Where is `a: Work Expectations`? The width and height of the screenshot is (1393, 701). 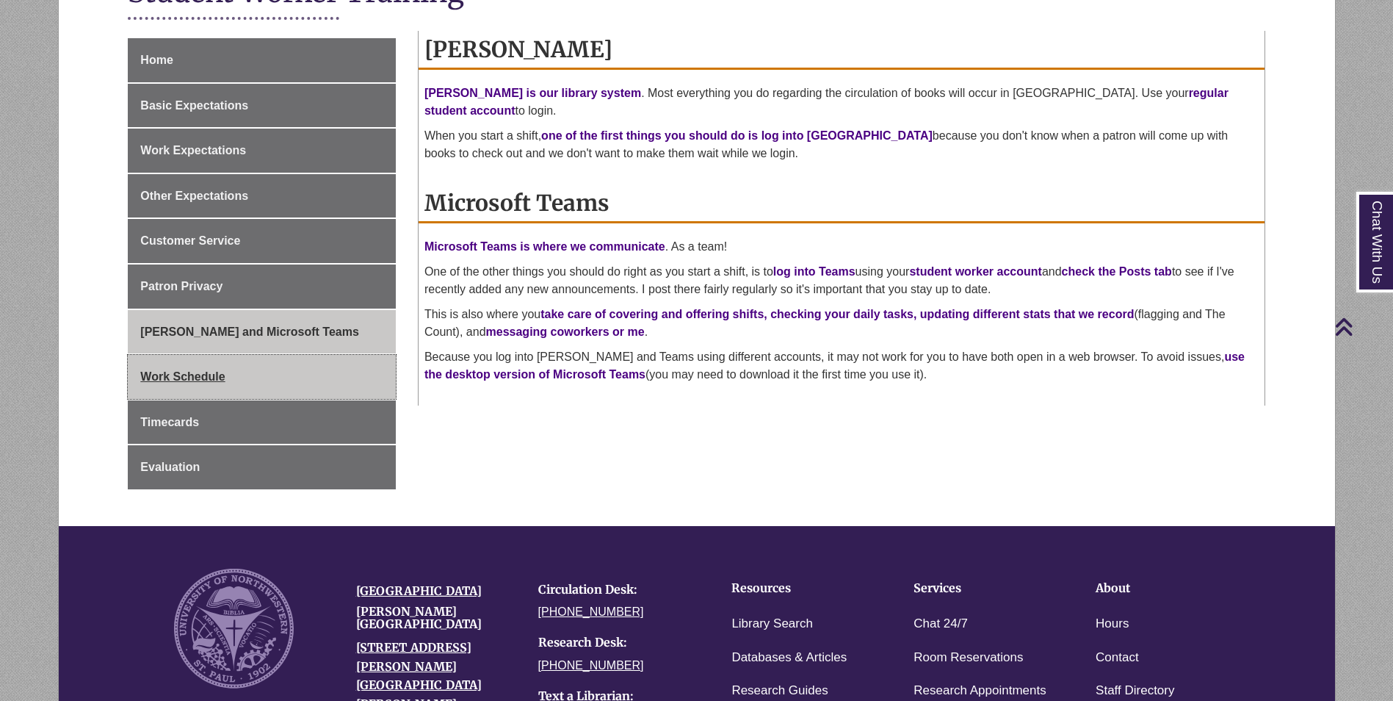 a: Work Expectations is located at coordinates (261, 151).